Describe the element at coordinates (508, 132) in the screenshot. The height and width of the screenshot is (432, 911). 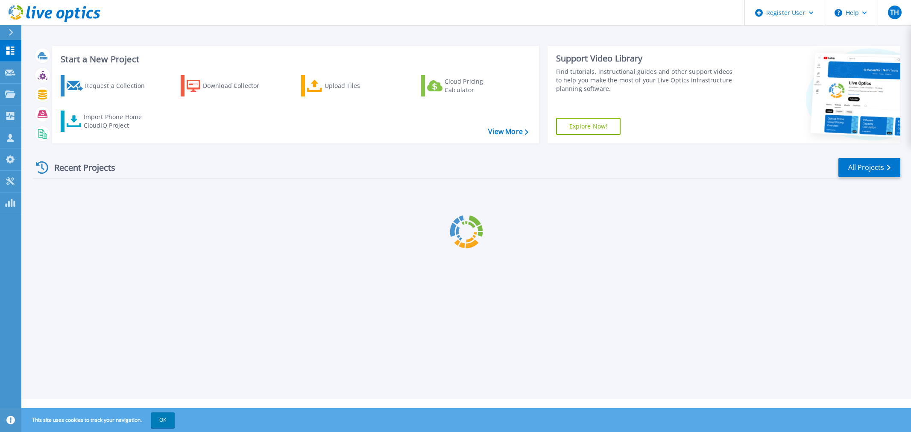
I see `a: View More` at that location.